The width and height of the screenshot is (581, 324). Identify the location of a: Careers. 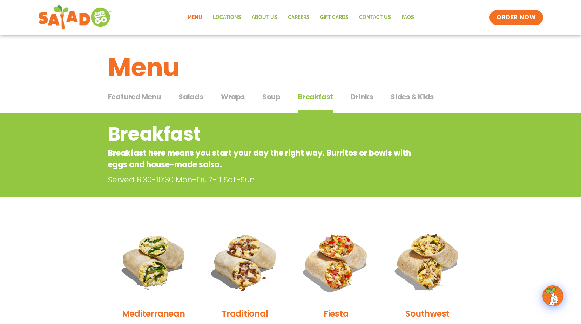
(299, 18).